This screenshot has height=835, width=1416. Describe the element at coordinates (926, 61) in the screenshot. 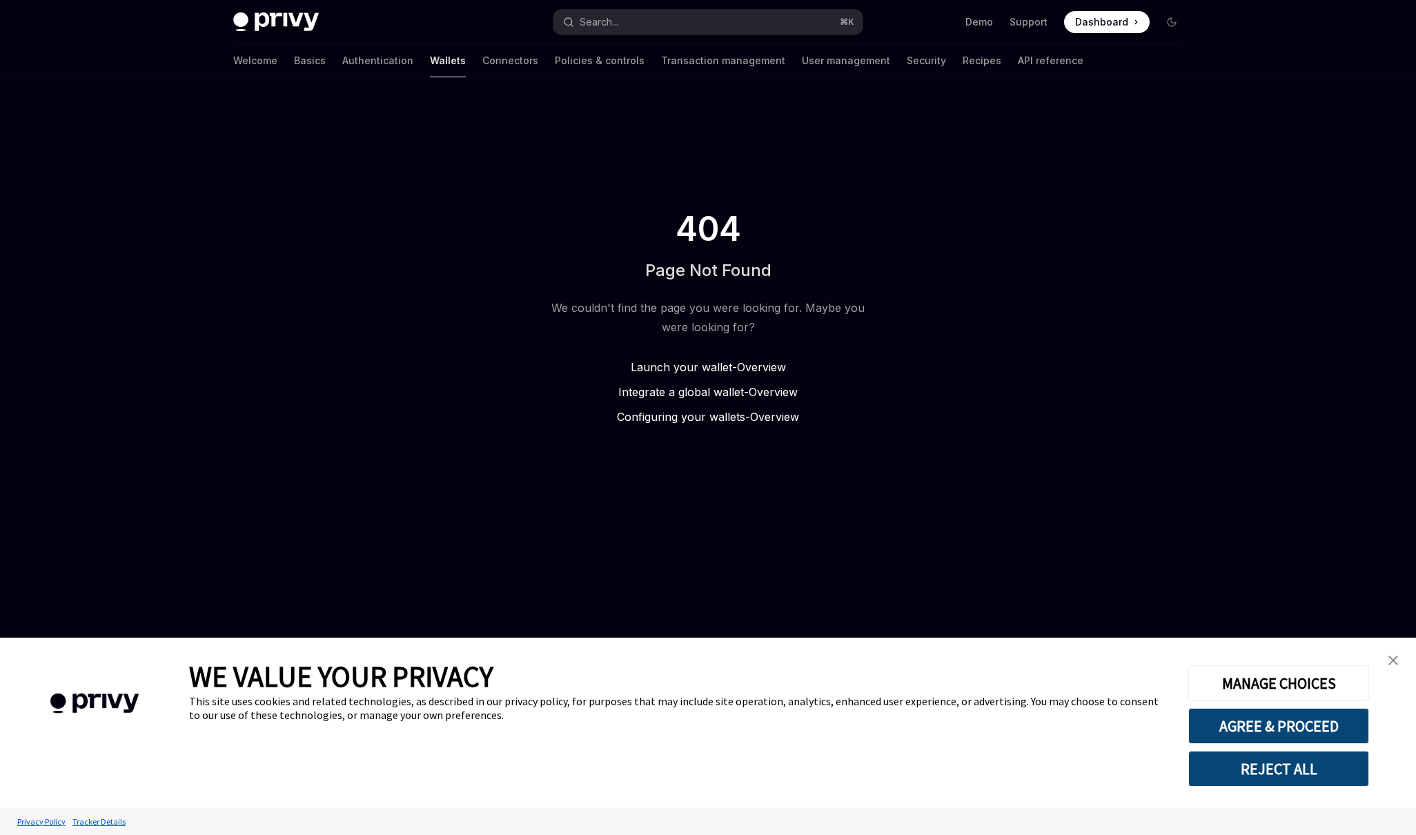

I see `a: Security` at that location.